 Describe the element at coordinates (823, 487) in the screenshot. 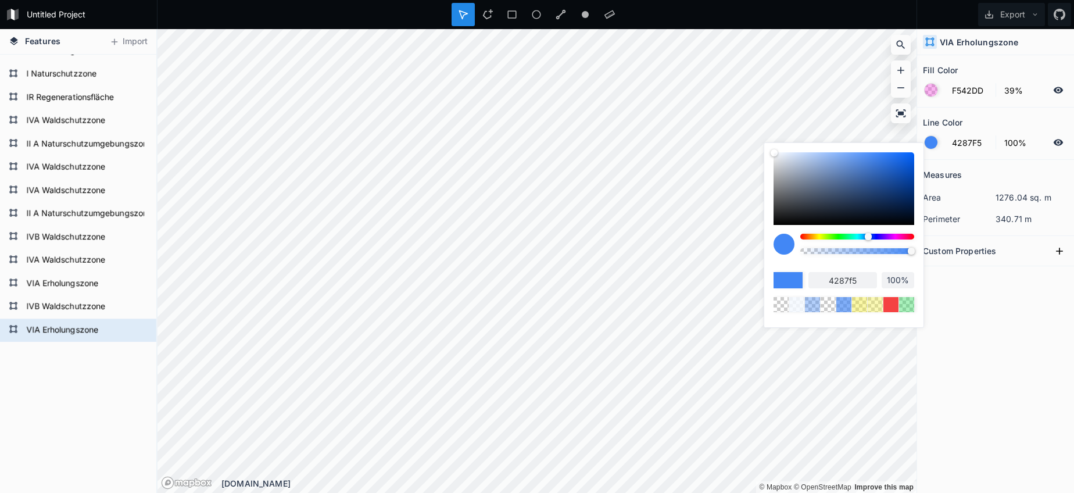

I see `a: OpenStreetMap` at that location.